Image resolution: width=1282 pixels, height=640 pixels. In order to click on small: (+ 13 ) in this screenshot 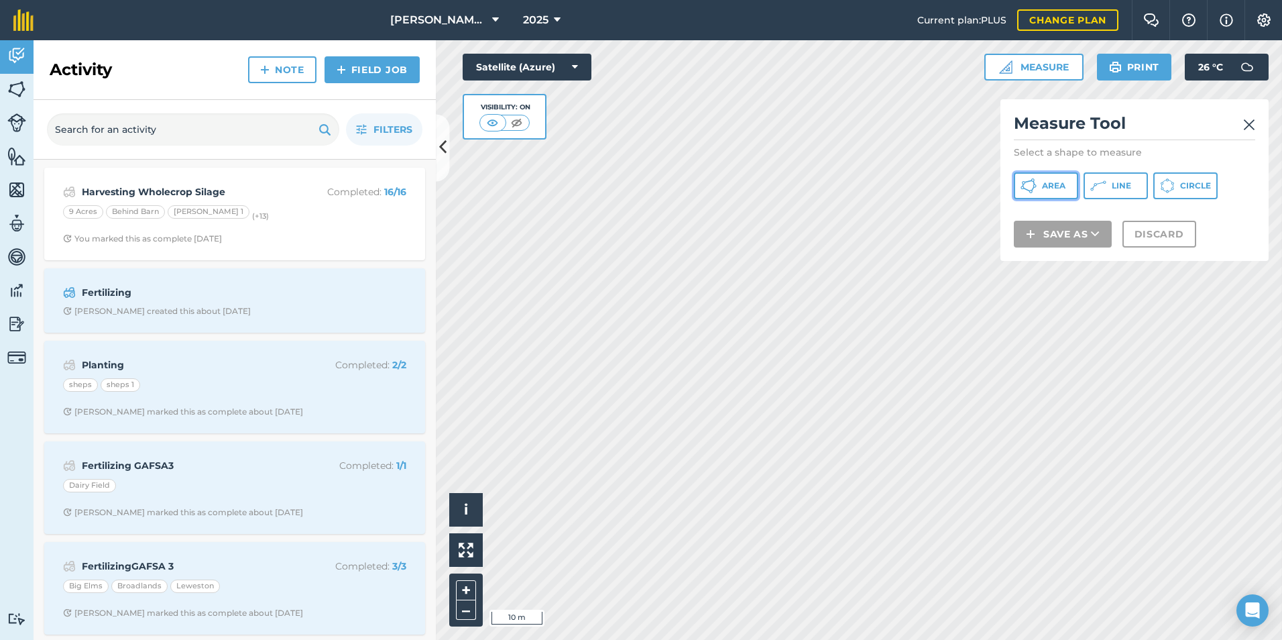, I will do `click(260, 216)`.